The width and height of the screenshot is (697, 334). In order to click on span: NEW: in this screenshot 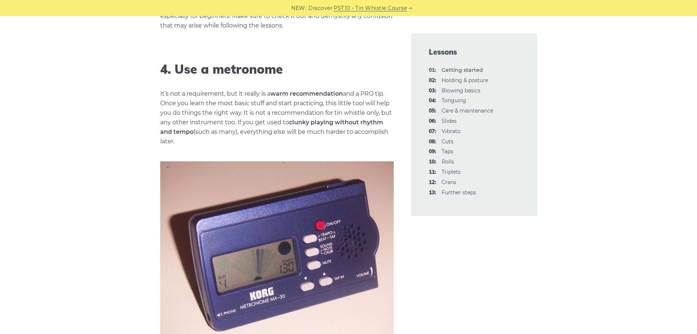, I will do `click(299, 8)`.